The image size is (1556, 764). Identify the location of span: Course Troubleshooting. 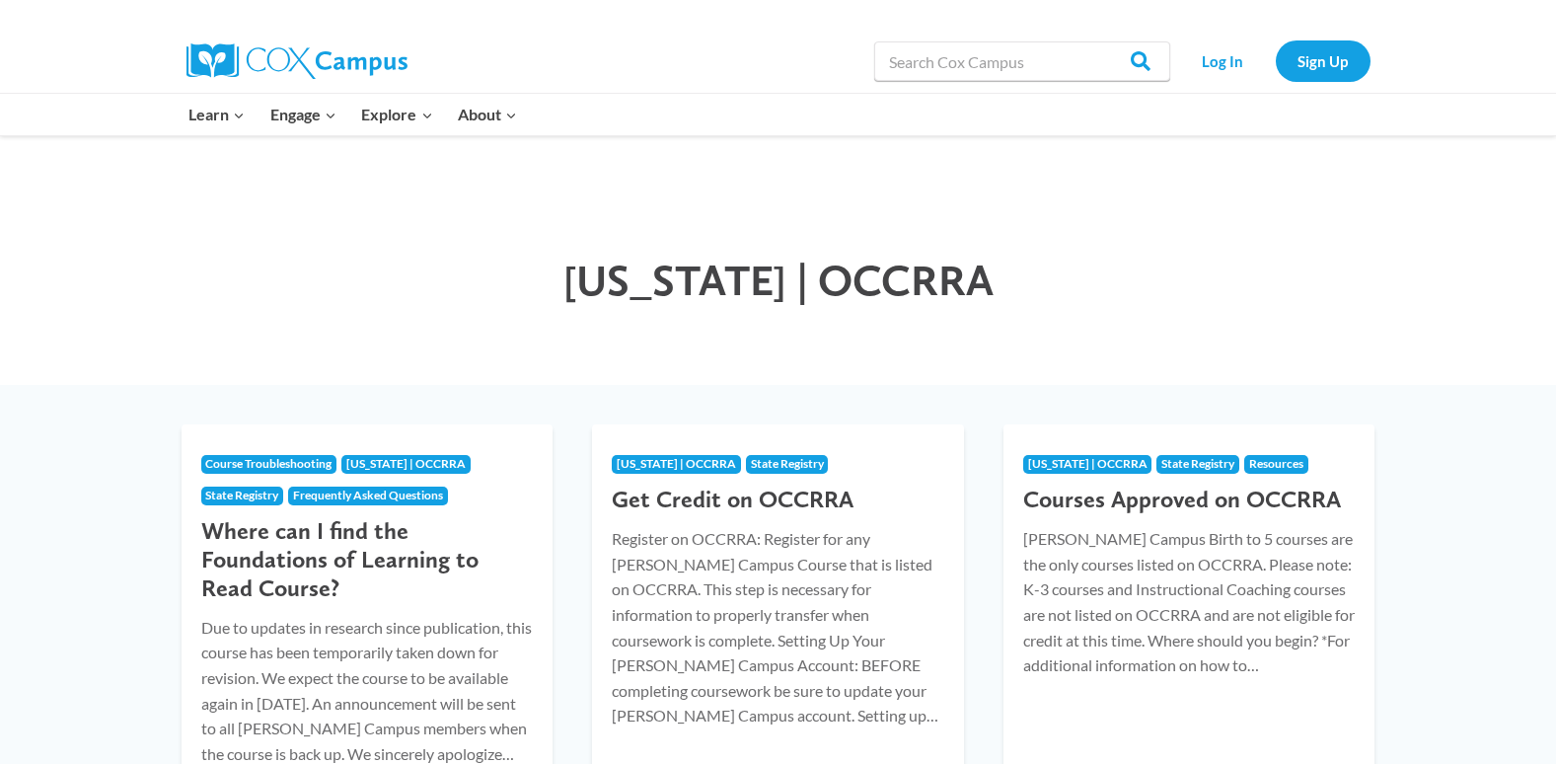
(268, 463).